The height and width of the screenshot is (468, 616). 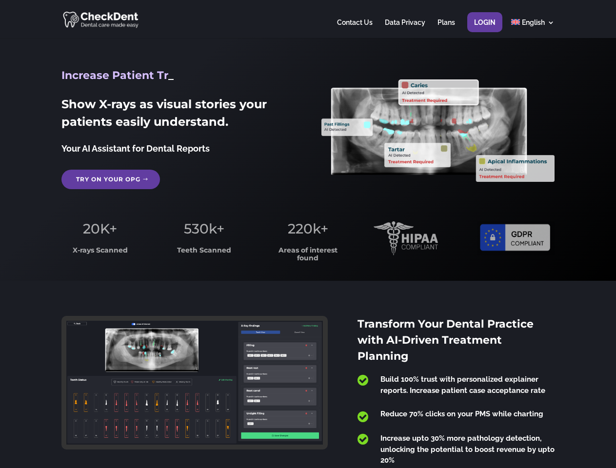 I want to click on span: Increase upto 30% more pathology detection, unlocking the potential to boost revenue by upto 20%, so click(x=467, y=449).